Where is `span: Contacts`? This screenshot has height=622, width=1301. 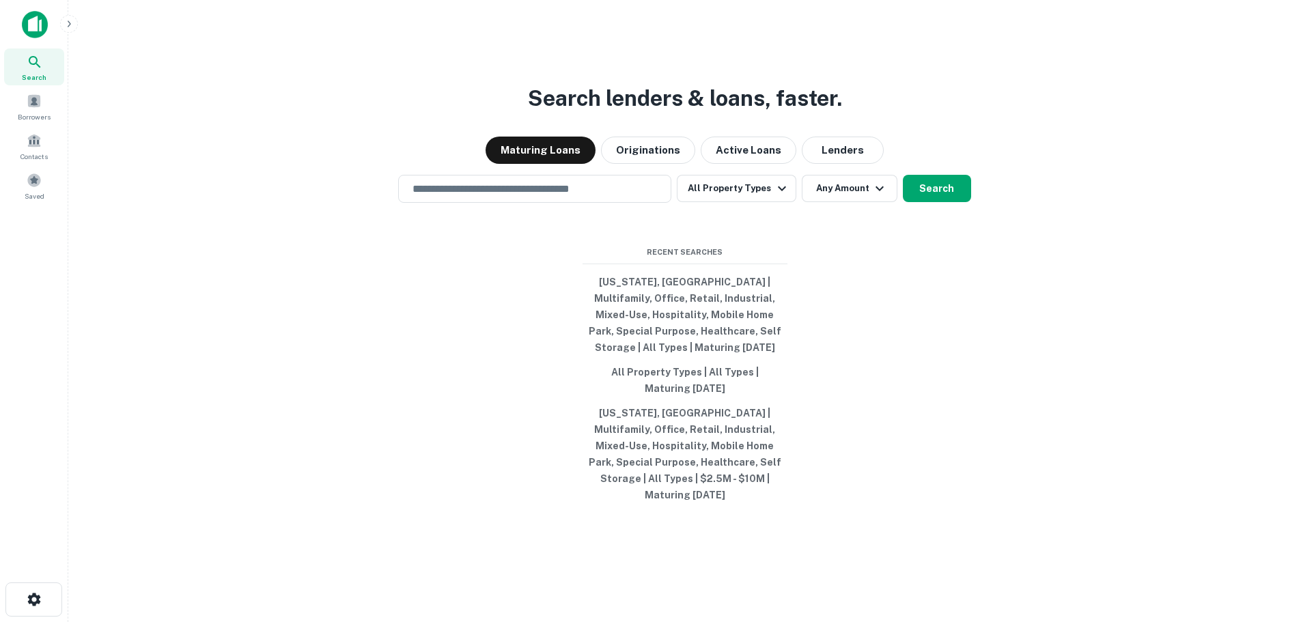
span: Contacts is located at coordinates (34, 156).